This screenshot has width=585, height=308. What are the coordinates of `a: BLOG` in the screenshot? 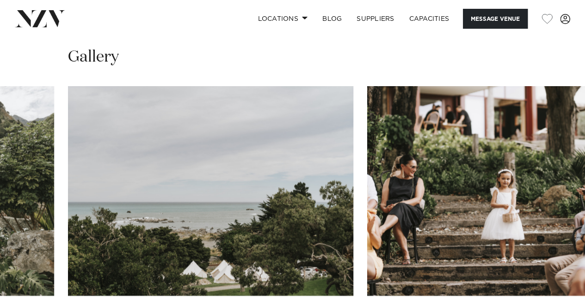 It's located at (332, 19).